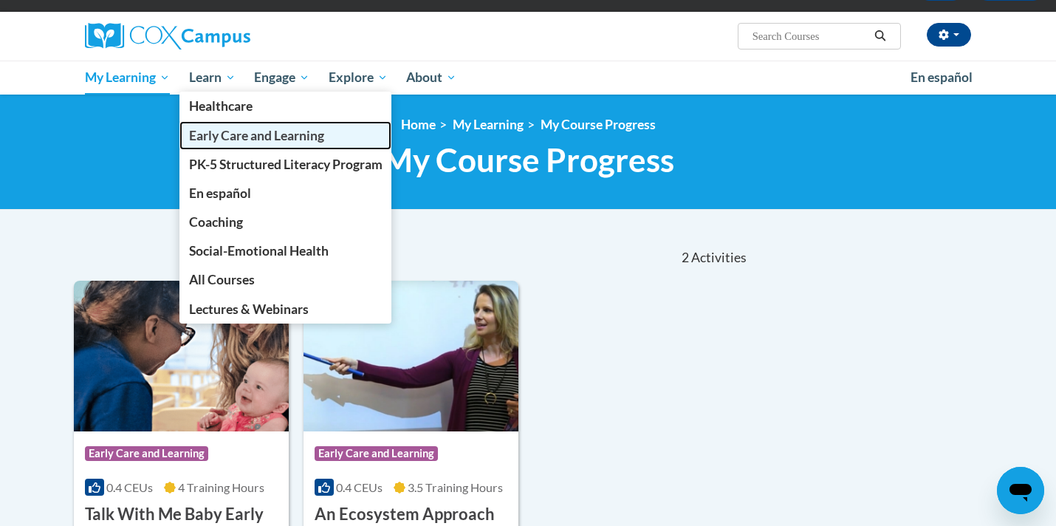 This screenshot has width=1056, height=526. Describe the element at coordinates (358, 78) in the screenshot. I see `span: Explore` at that location.